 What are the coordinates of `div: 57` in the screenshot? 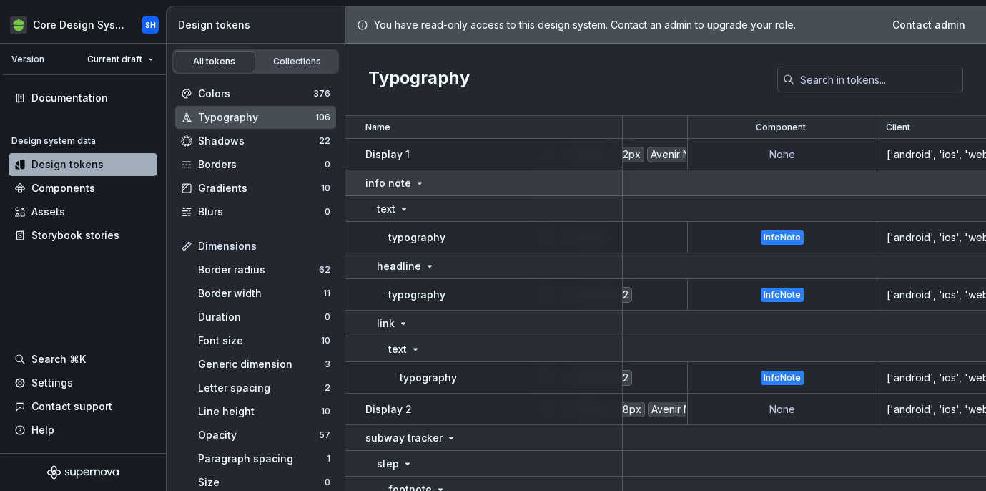 It's located at (325, 435).